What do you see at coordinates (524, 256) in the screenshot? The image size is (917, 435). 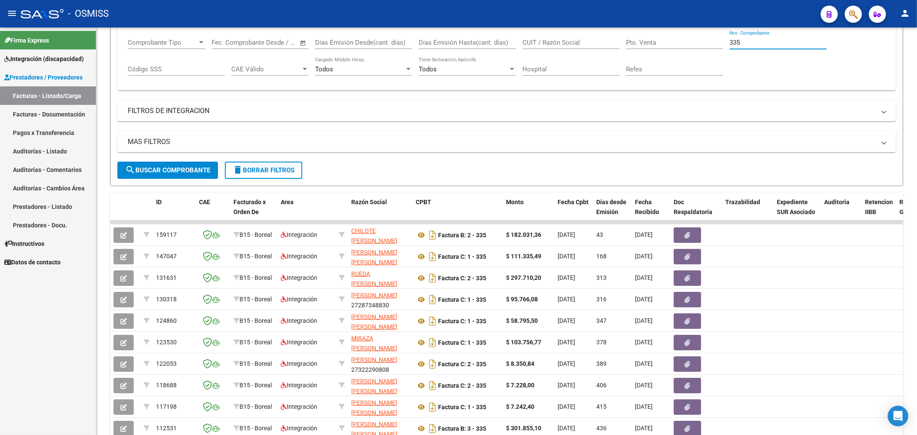 I see `strong: $ 111.335,49` at bounding box center [524, 256].